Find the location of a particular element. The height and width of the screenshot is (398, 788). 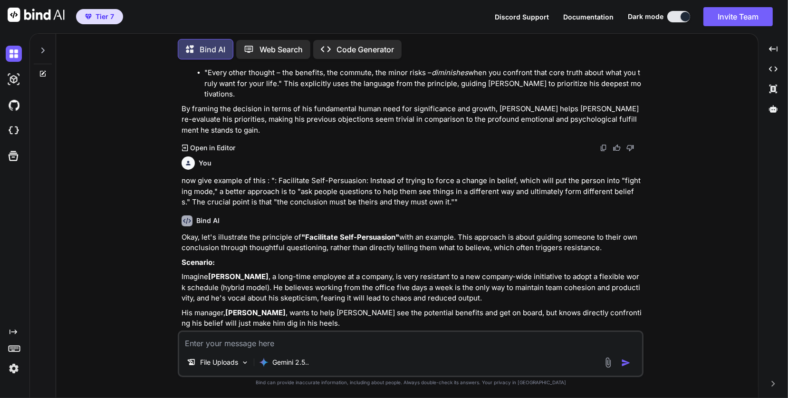

p: By framing the decision in terms of his fundamental human need for significance and growth, [PERS... is located at coordinates (412, 120).